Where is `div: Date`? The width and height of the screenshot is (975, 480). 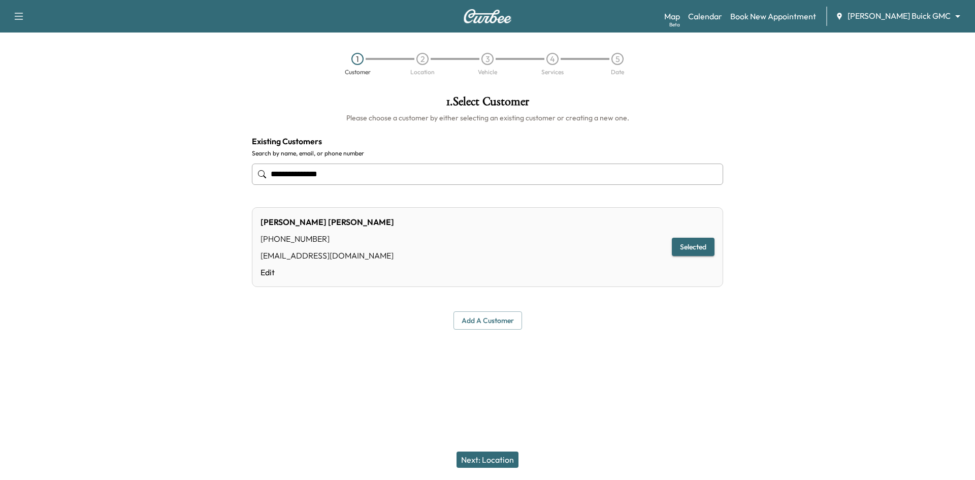
div: Date is located at coordinates (618, 72).